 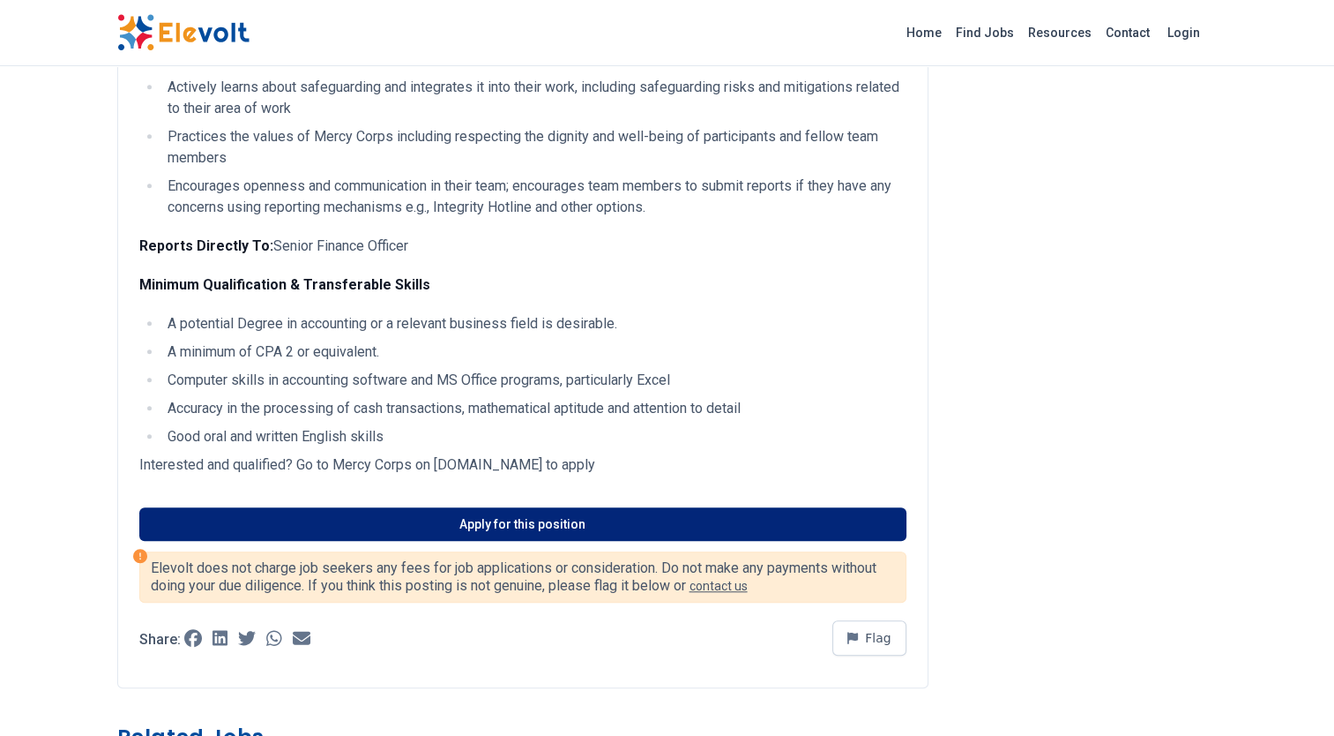 I want to click on div: Chat Widget, so click(x=1290, y=693).